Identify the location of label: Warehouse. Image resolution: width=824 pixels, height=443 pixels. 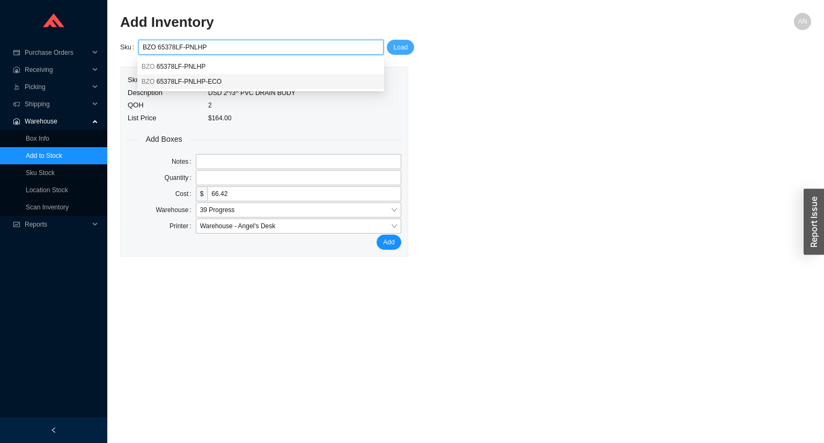
(175, 210).